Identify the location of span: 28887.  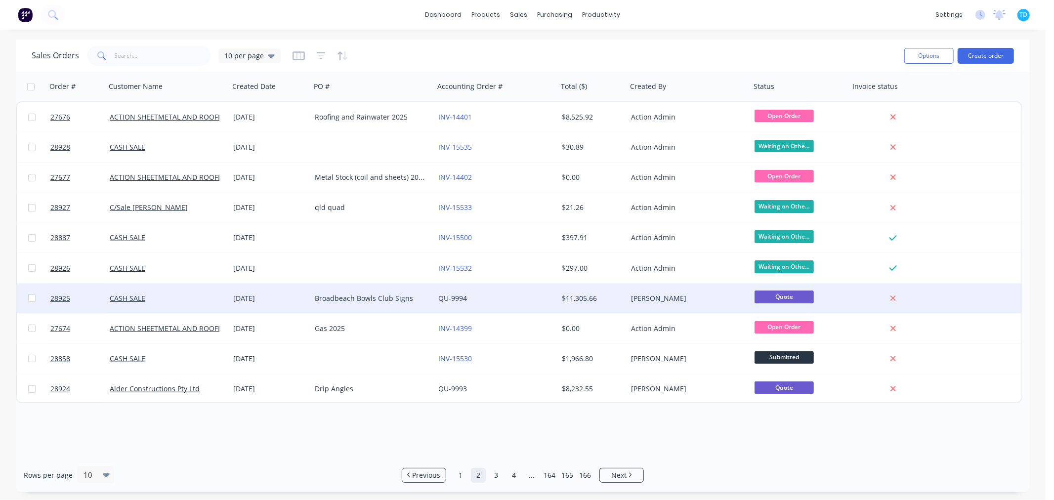
(60, 238).